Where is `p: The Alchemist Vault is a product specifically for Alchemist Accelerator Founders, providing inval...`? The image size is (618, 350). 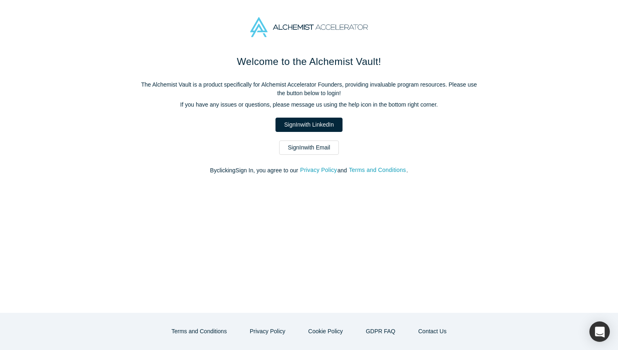 p: The Alchemist Vault is a product specifically for Alchemist Accelerator Founders, providing inval... is located at coordinates (309, 89).